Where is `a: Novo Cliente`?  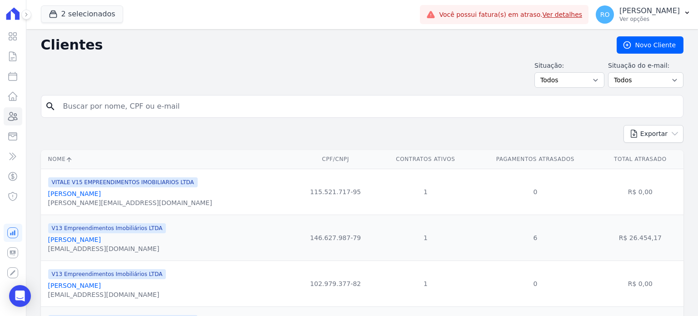
a: Novo Cliente is located at coordinates (649, 45).